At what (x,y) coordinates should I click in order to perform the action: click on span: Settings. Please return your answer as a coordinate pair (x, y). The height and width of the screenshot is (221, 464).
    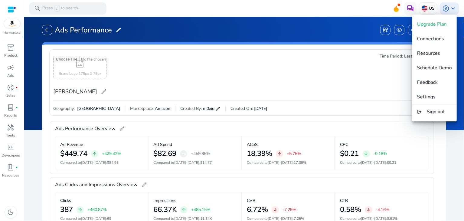
    Looking at the image, I should click on (426, 97).